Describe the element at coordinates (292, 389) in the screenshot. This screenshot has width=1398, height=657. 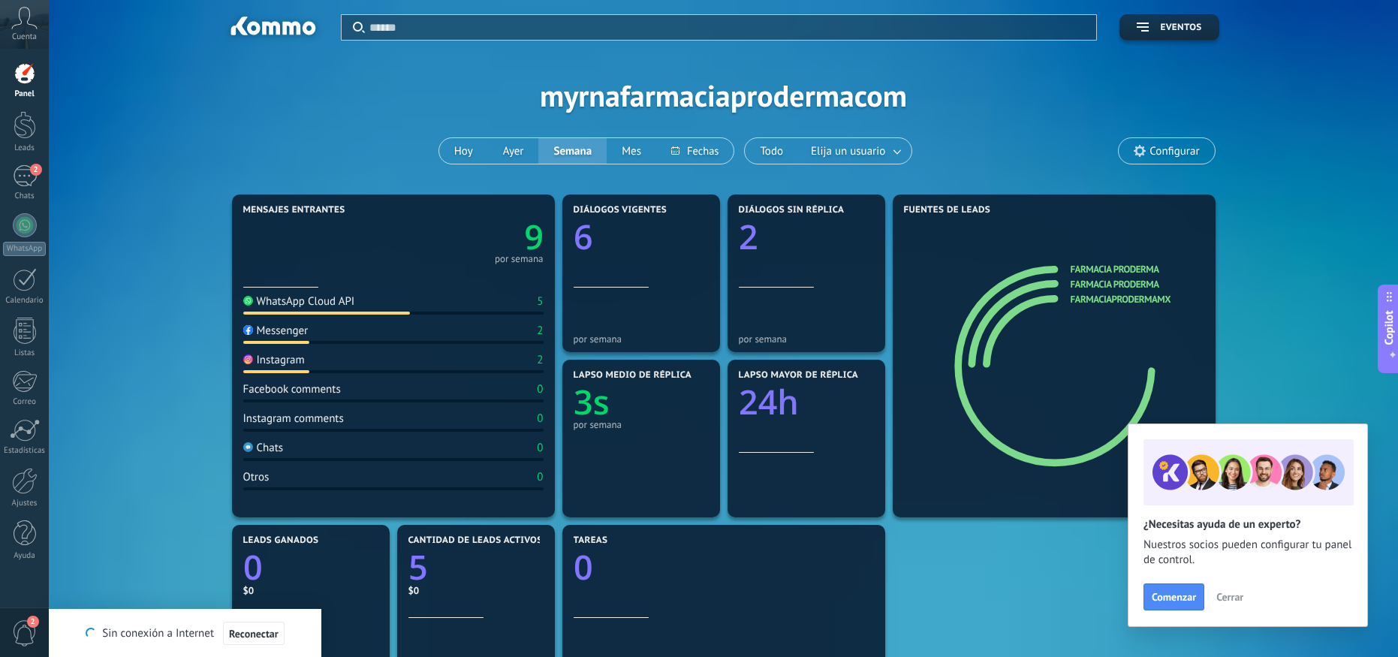
I see `div: Facebook comments` at that location.